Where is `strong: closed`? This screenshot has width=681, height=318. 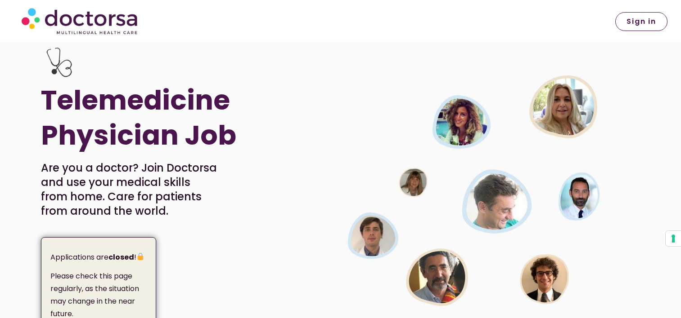
strong: closed is located at coordinates (121, 257).